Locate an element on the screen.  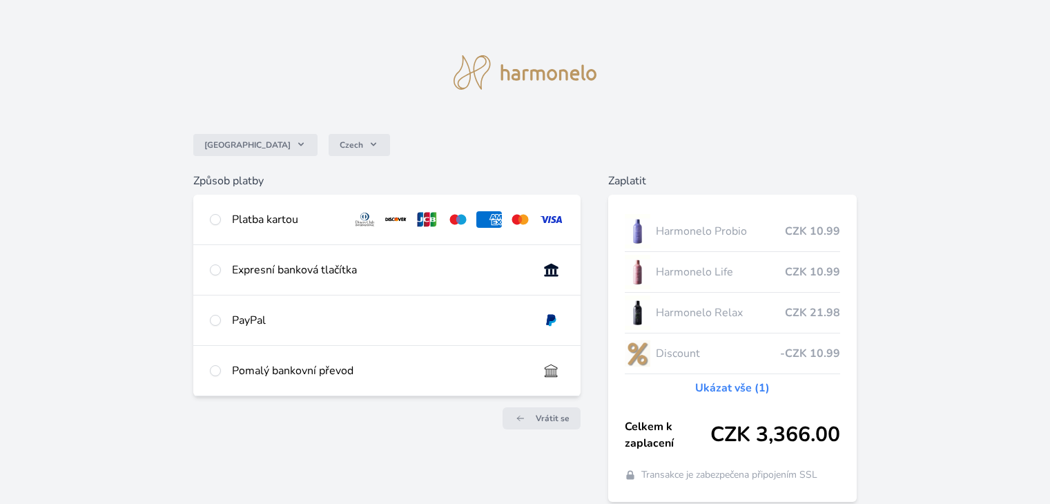
span: -CZK 10.99 is located at coordinates (810, 353).